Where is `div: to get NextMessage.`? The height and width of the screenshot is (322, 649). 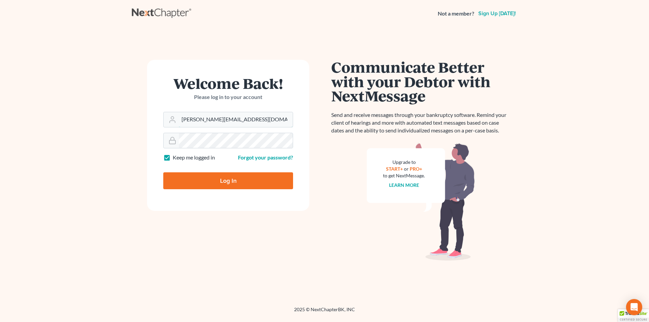 div: to get NextMessage. is located at coordinates (404, 176).